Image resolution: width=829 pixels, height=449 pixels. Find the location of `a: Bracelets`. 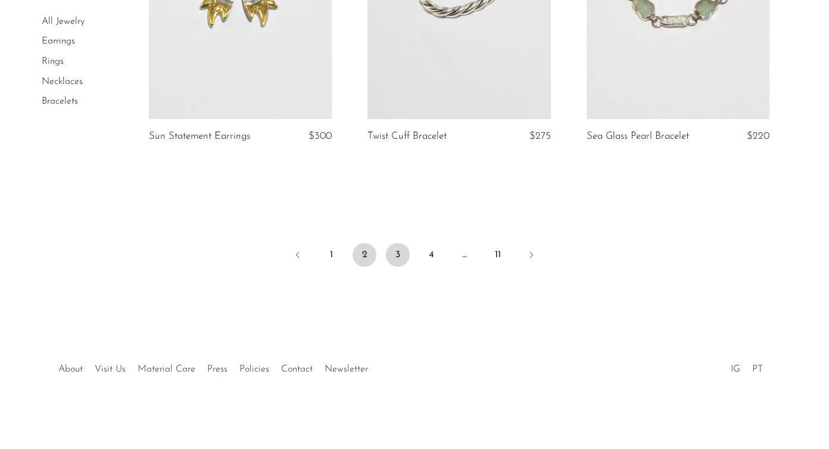

a: Bracelets is located at coordinates (60, 101).